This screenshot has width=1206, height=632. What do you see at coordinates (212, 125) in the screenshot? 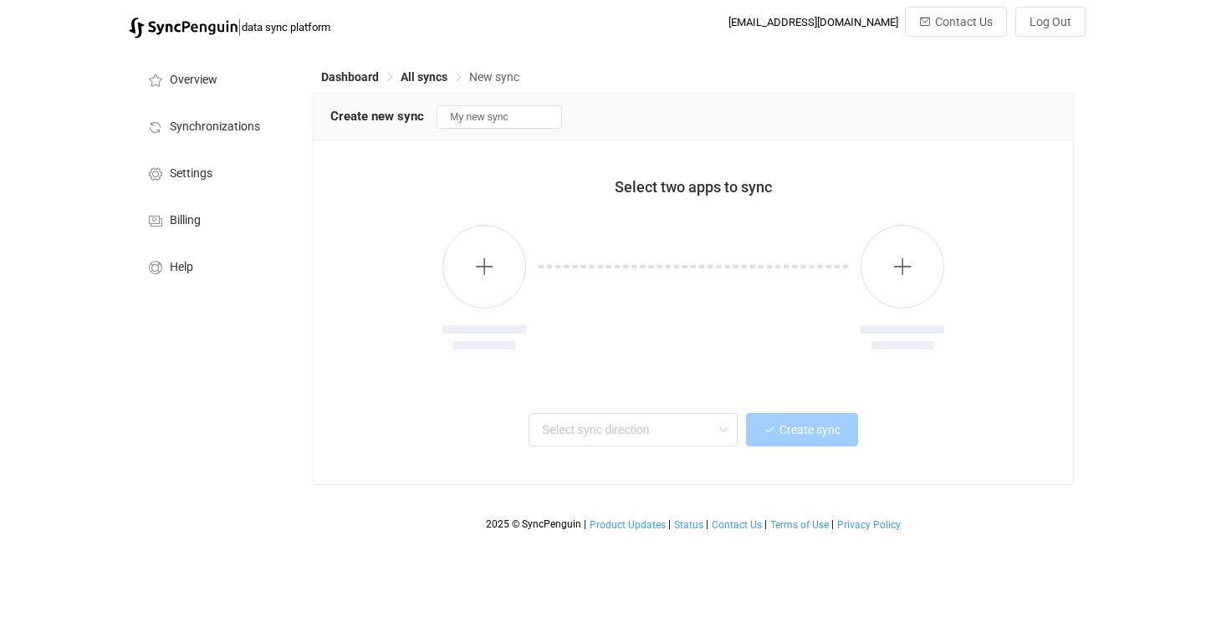
I see `a: Synchronizations` at bounding box center [212, 125].